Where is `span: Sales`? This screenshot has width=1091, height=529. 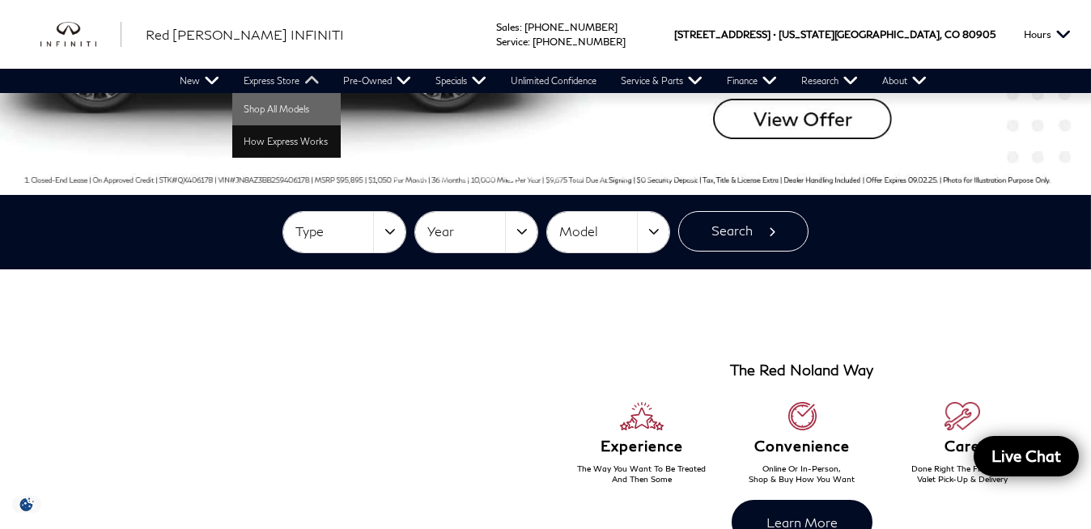 span: Sales is located at coordinates (507, 27).